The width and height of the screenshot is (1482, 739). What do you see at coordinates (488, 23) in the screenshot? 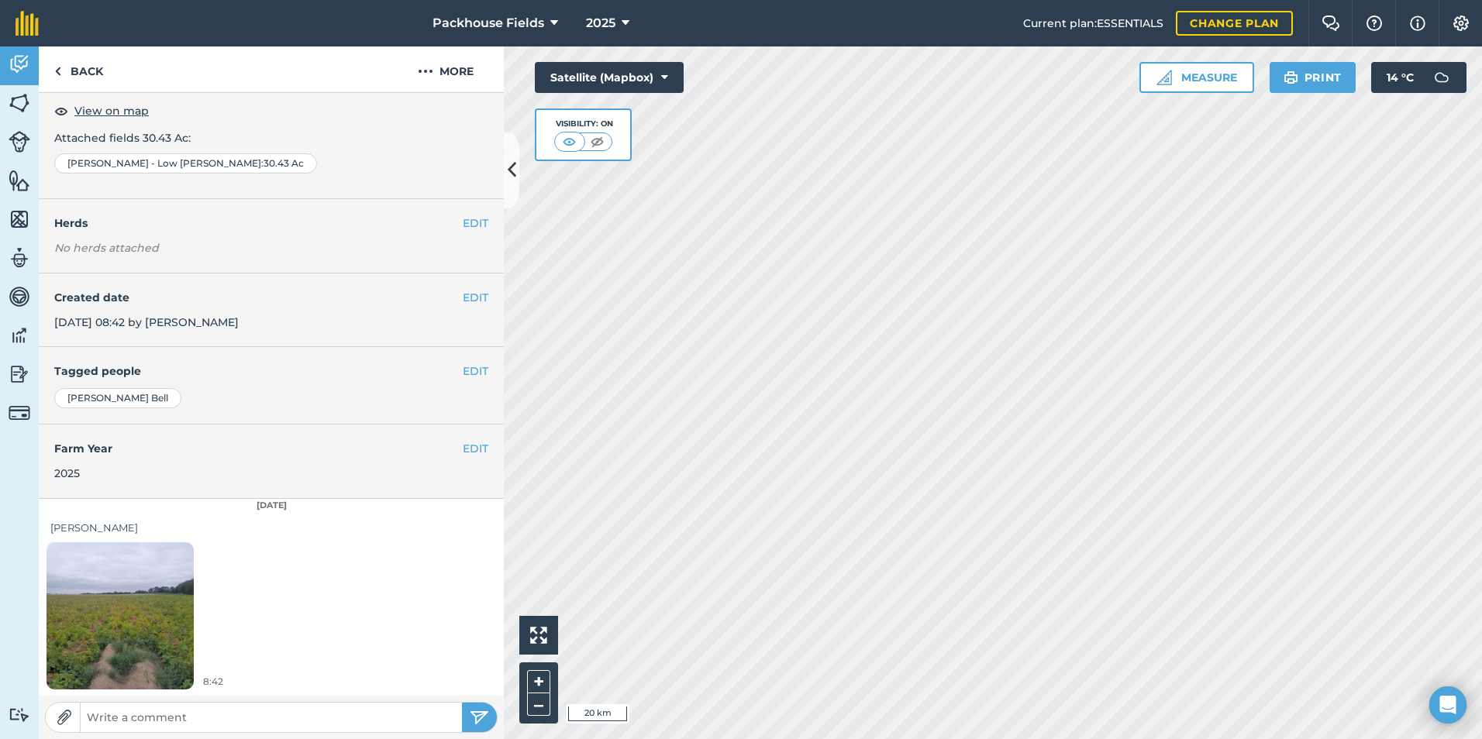
I see `span: Packhouse Fields` at bounding box center [488, 23].